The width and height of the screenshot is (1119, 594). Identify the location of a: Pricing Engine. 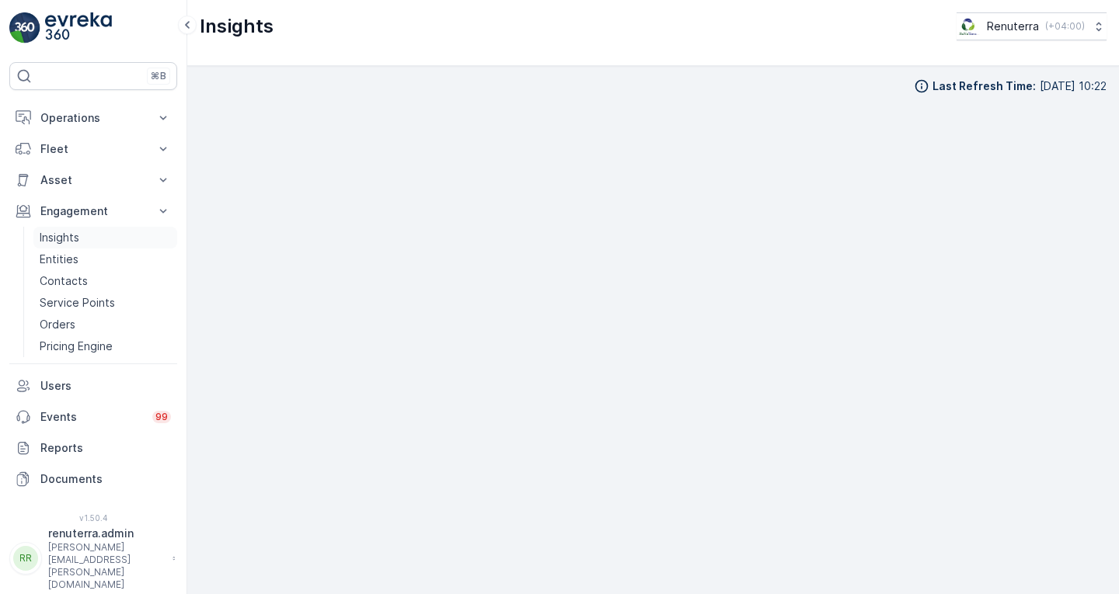
(105, 346).